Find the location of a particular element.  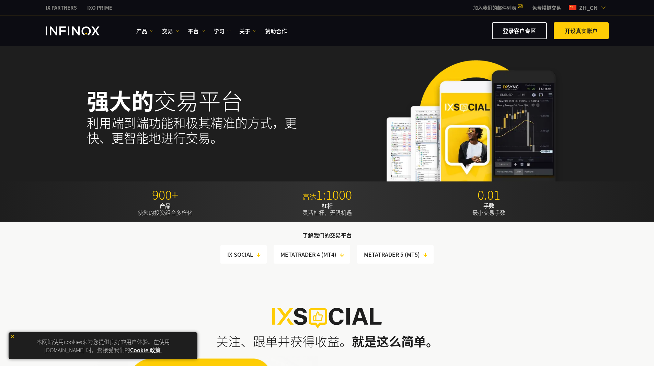

a: METATRADER 5 (MT5) is located at coordinates (399, 254).